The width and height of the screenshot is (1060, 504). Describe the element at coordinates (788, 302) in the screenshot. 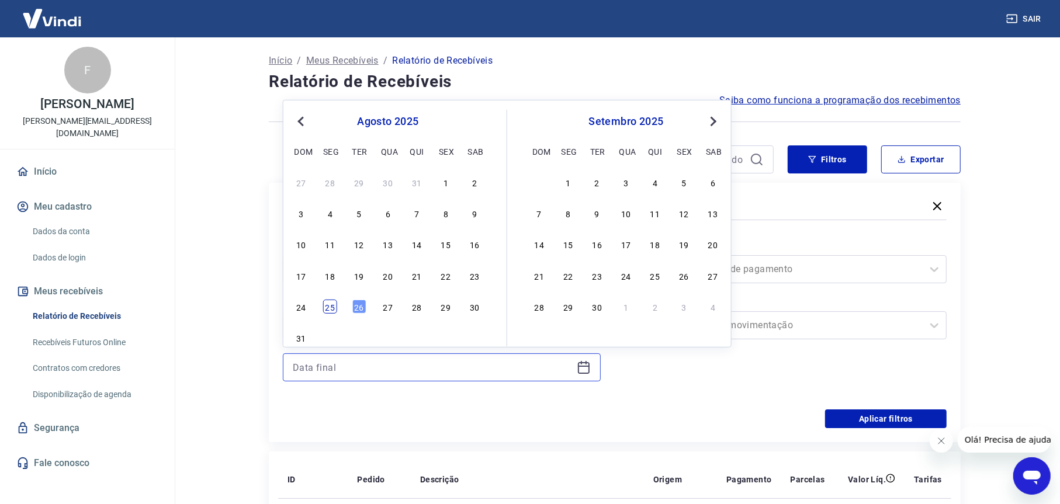

I see `label: Tipo de Movimentação` at that location.